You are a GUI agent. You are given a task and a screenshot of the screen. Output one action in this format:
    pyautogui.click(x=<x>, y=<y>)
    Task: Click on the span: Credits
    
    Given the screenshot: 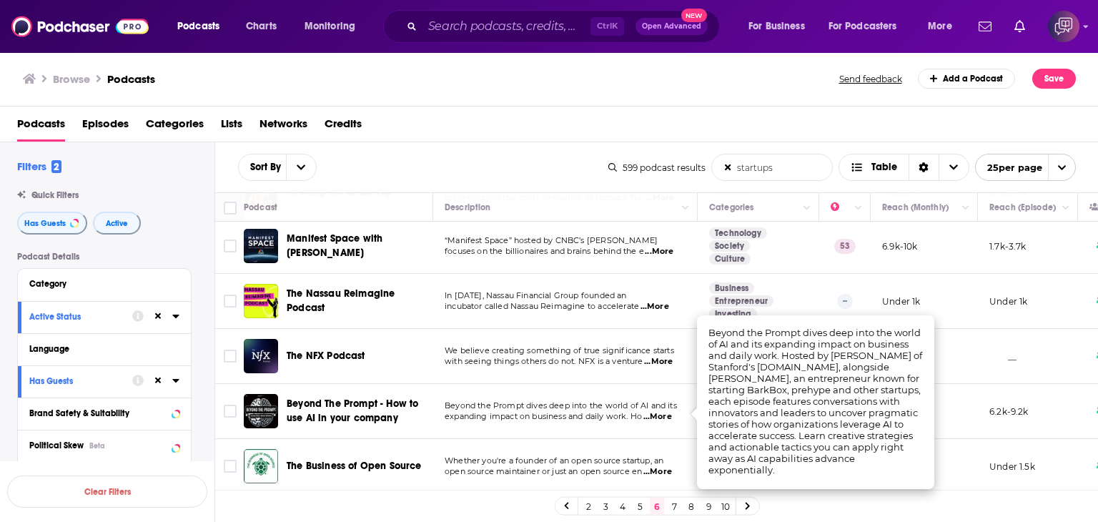 What is the action you would take?
    pyautogui.click(x=343, y=127)
    